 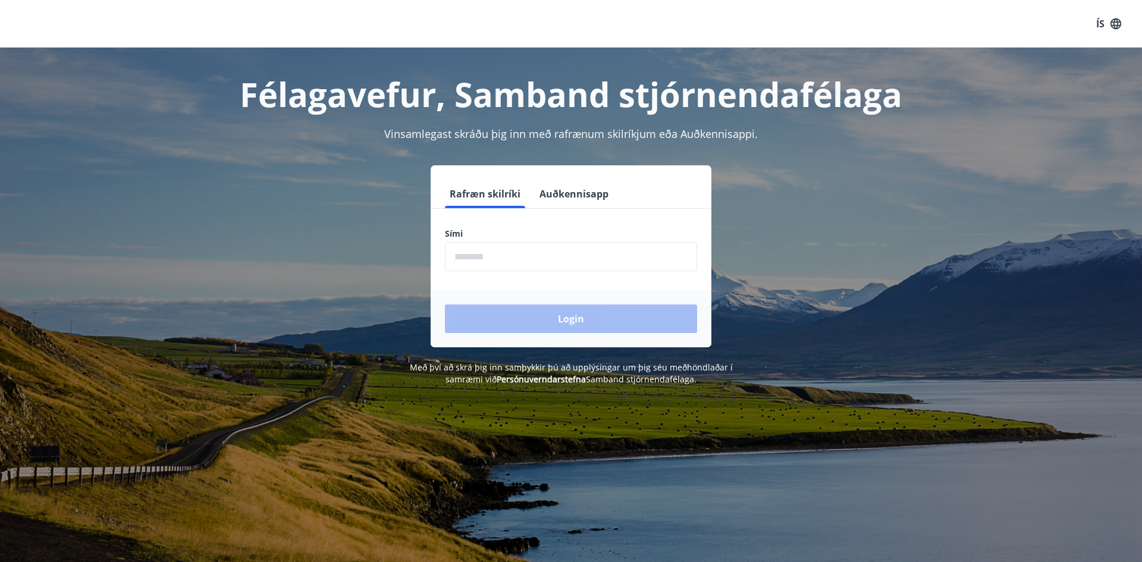 I want to click on a: Persónuverndarstefna, so click(x=541, y=379).